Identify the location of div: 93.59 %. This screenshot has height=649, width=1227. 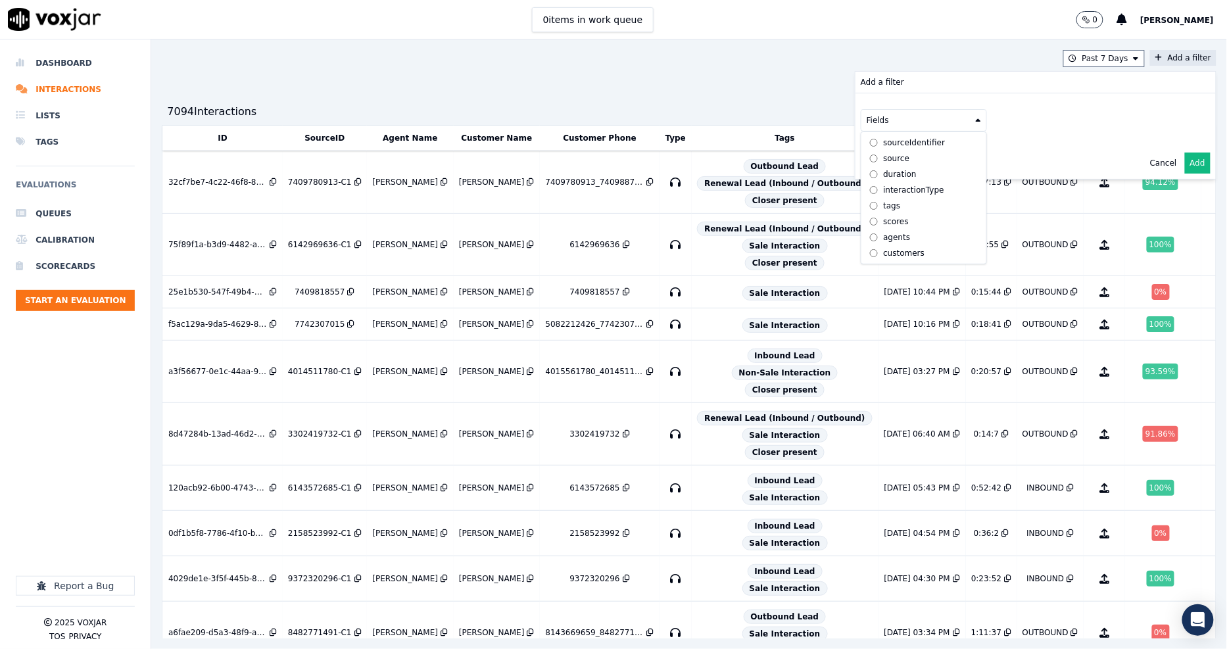
(1160, 371).